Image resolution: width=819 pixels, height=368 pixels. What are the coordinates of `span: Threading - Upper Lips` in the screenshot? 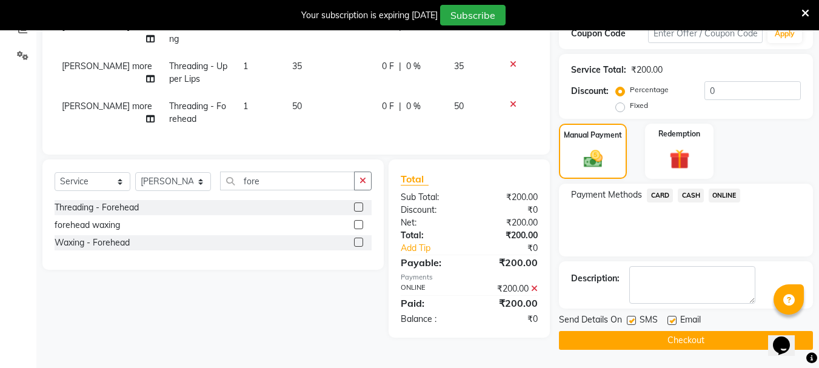 It's located at (198, 72).